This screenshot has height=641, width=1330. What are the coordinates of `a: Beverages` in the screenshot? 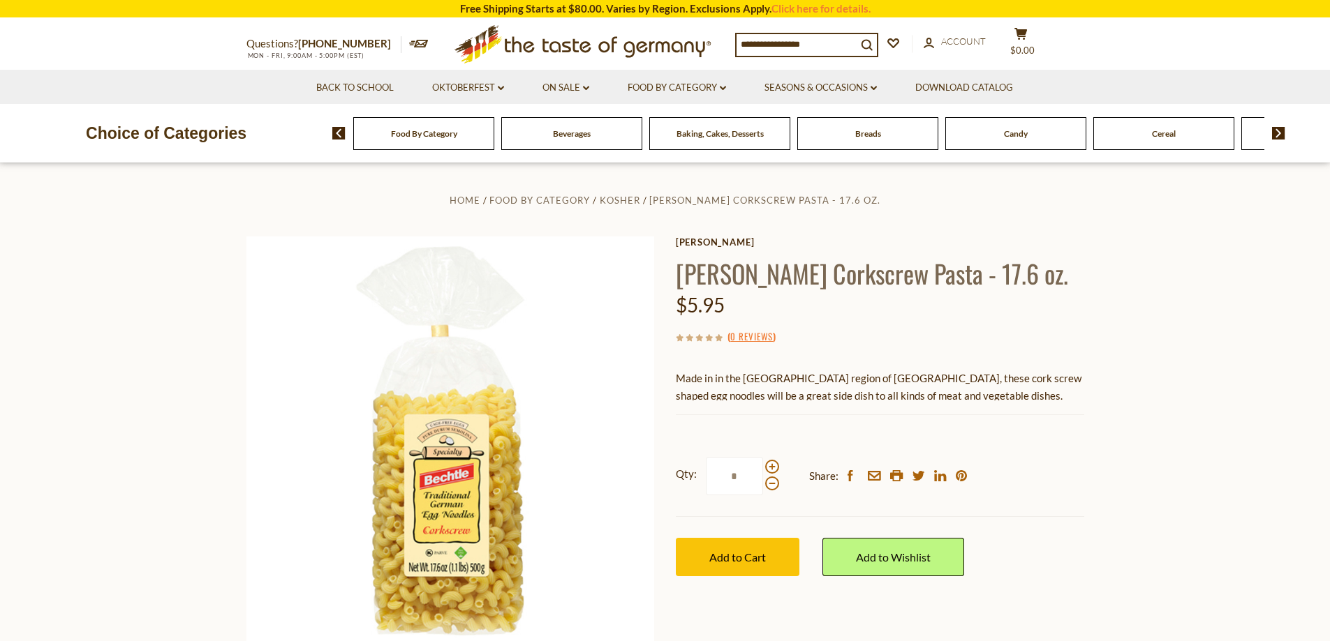 It's located at (572, 133).